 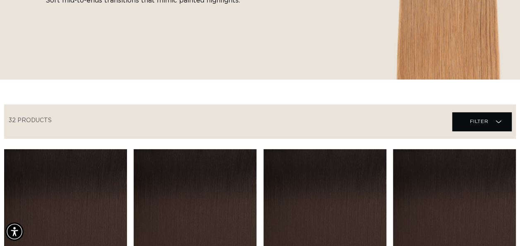 What do you see at coordinates (499, 226) in the screenshot?
I see `div: Chat Widget` at bounding box center [499, 226].